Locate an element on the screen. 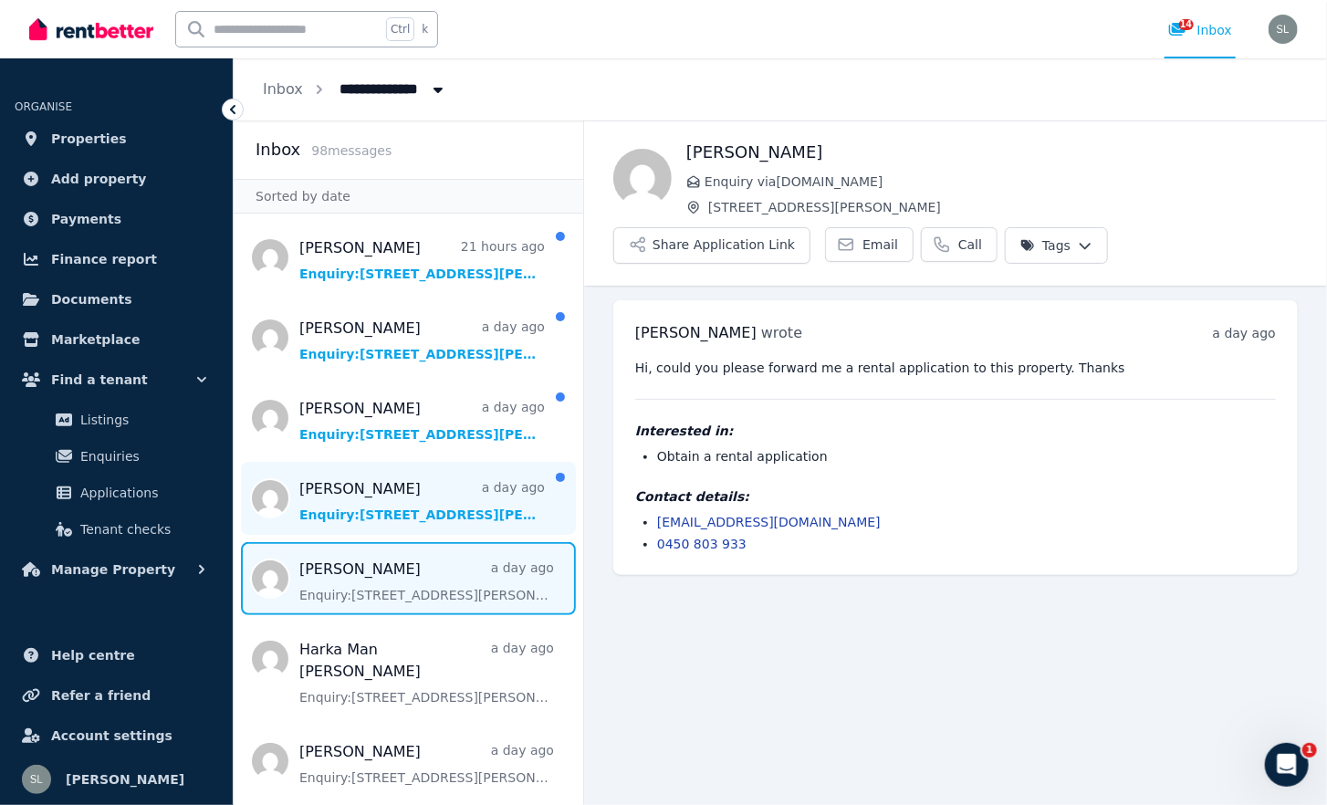  span: Manage Property is located at coordinates (113, 570).